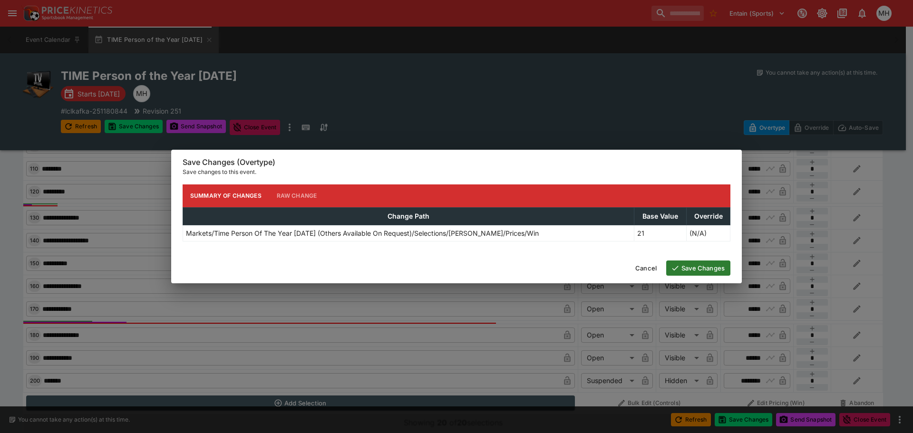  Describe the element at coordinates (409, 216) in the screenshot. I see `th: Change Path` at that location.